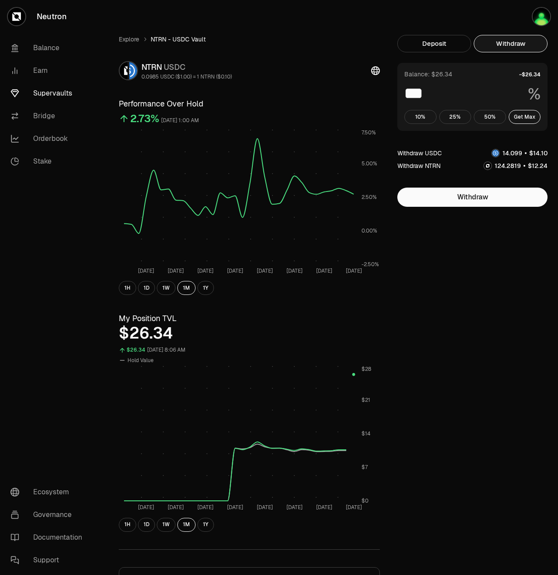 The height and width of the screenshot is (575, 558). I want to click on tspan: -2.50%, so click(370, 264).